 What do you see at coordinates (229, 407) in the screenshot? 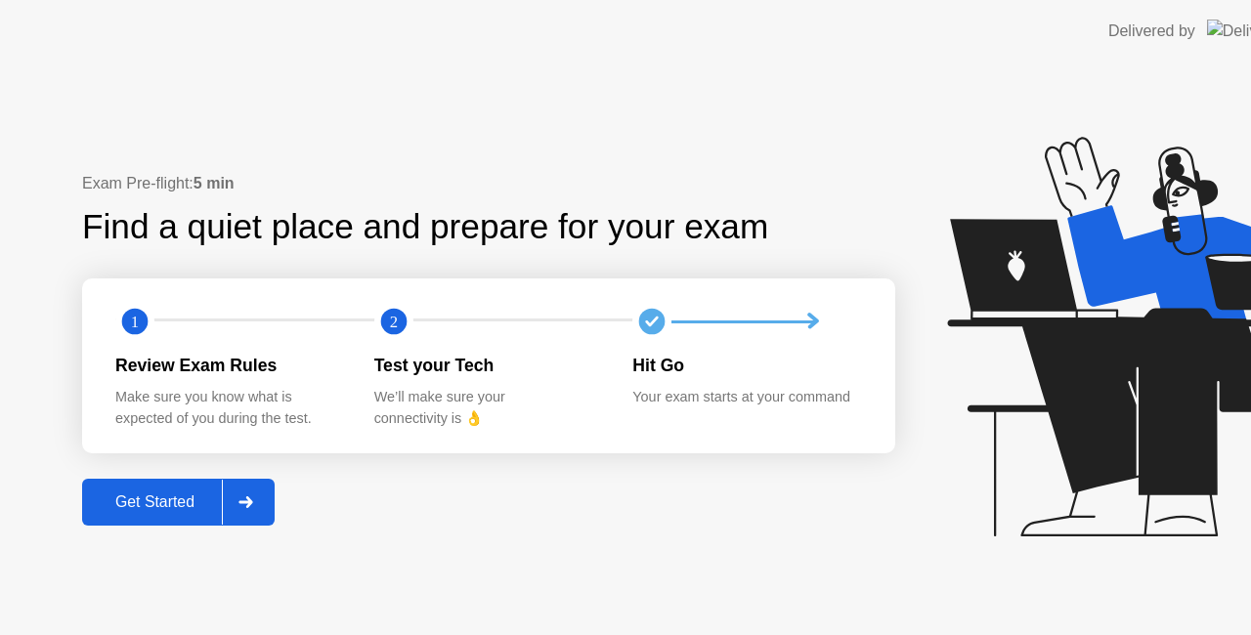
I see `div: Make sure you know what is expected of you during the test.` at bounding box center [229, 407].